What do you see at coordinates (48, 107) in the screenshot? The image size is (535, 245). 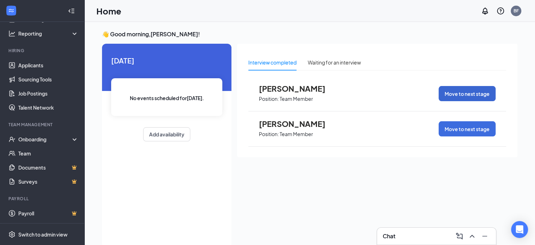 I see `a: Talent Network` at bounding box center [48, 107].